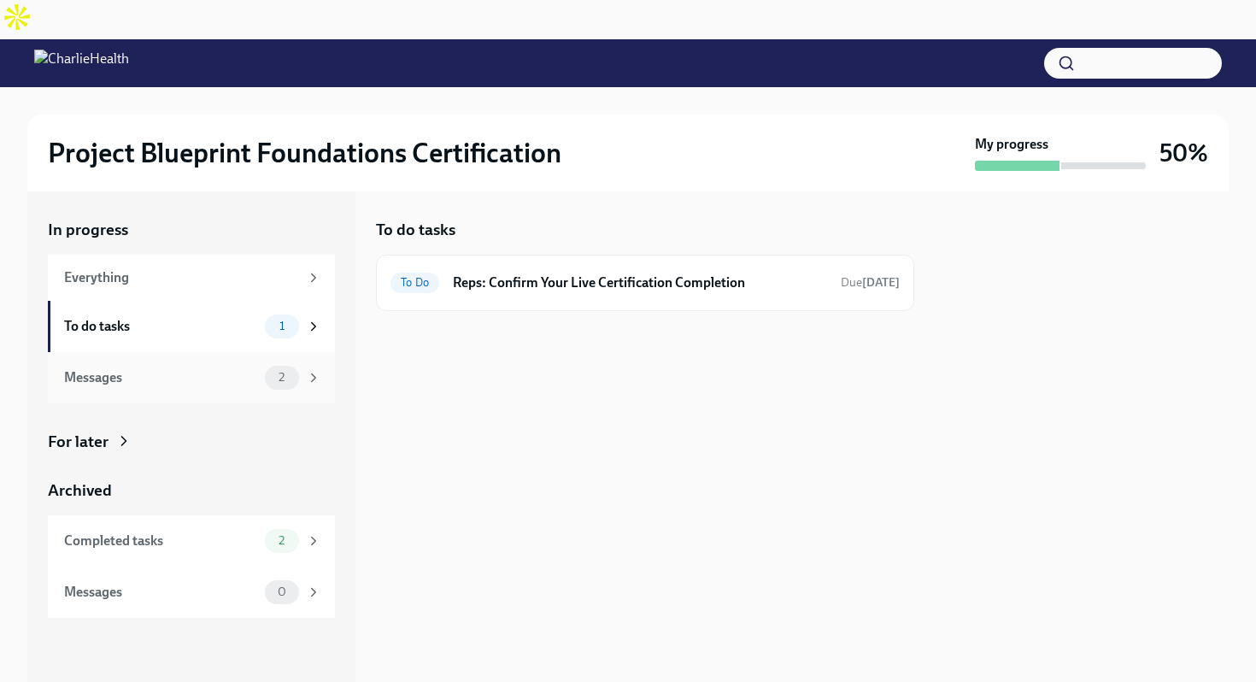  What do you see at coordinates (191, 378) in the screenshot?
I see `a: Messages2` at bounding box center [191, 378].